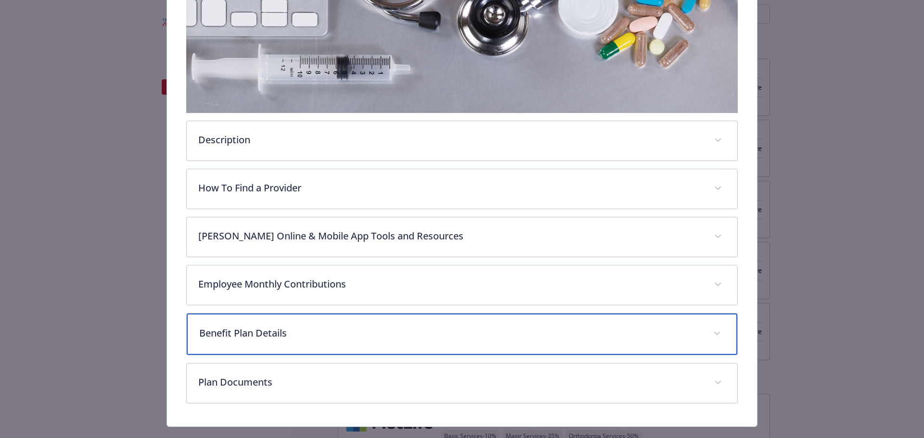  I want to click on p: How To Find a Provider, so click(450, 188).